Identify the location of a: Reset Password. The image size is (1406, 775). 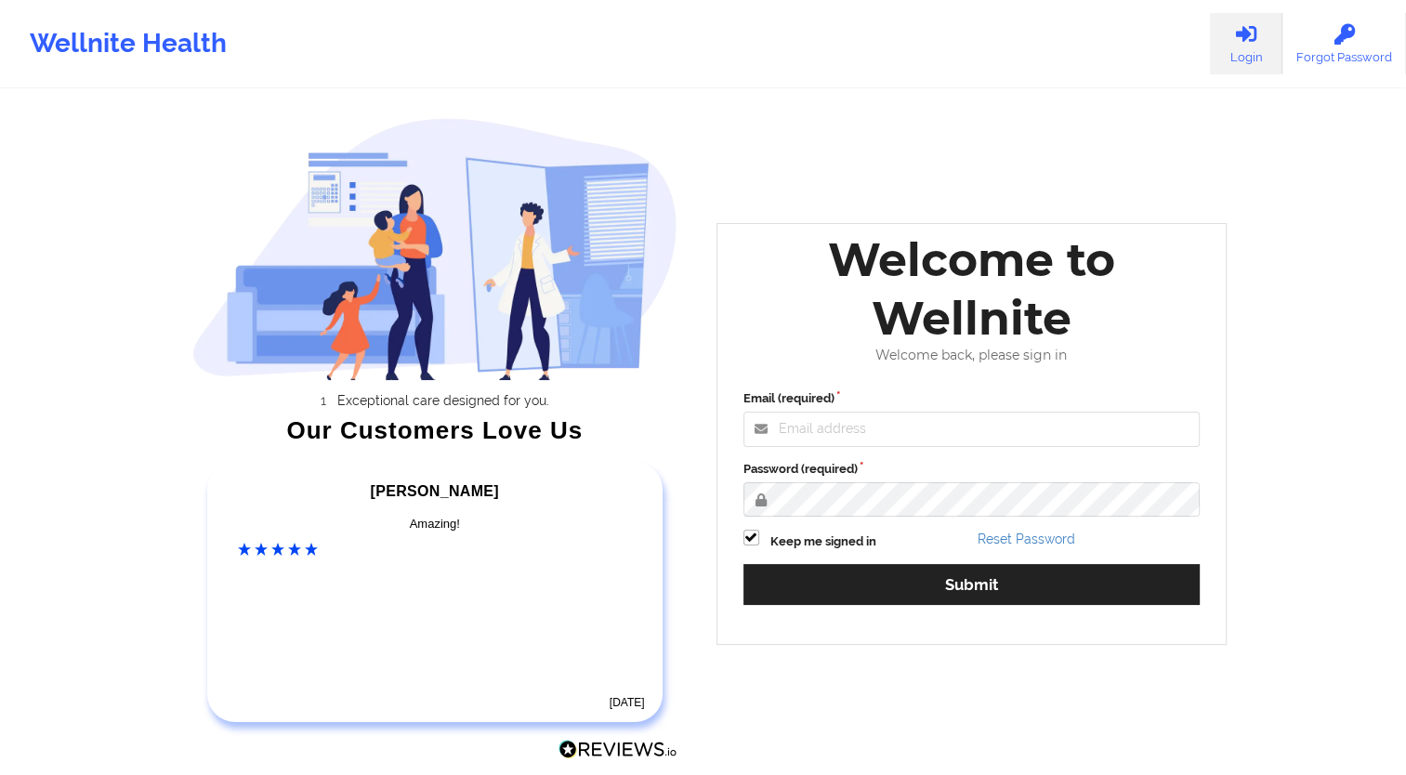
(1026, 539).